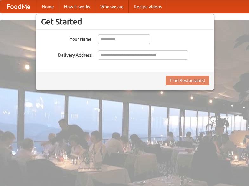  What do you see at coordinates (18, 7) in the screenshot?
I see `a: FoodMe` at bounding box center [18, 7].